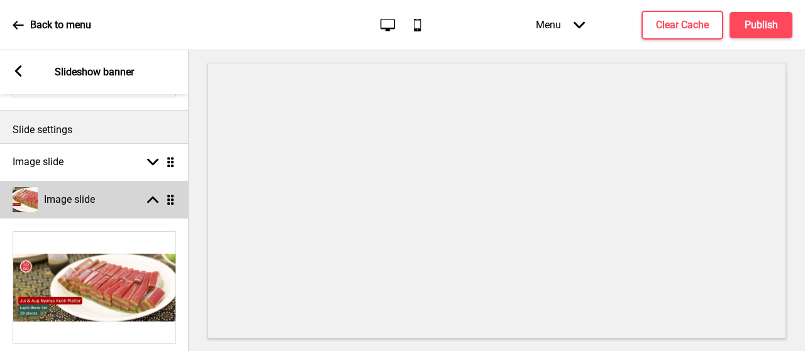  What do you see at coordinates (682, 25) in the screenshot?
I see `h4: Clear Cache` at bounding box center [682, 25].